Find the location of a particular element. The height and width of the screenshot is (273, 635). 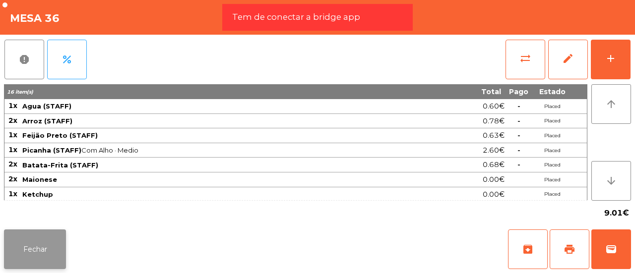

i: arrow_upward is located at coordinates (611, 104).